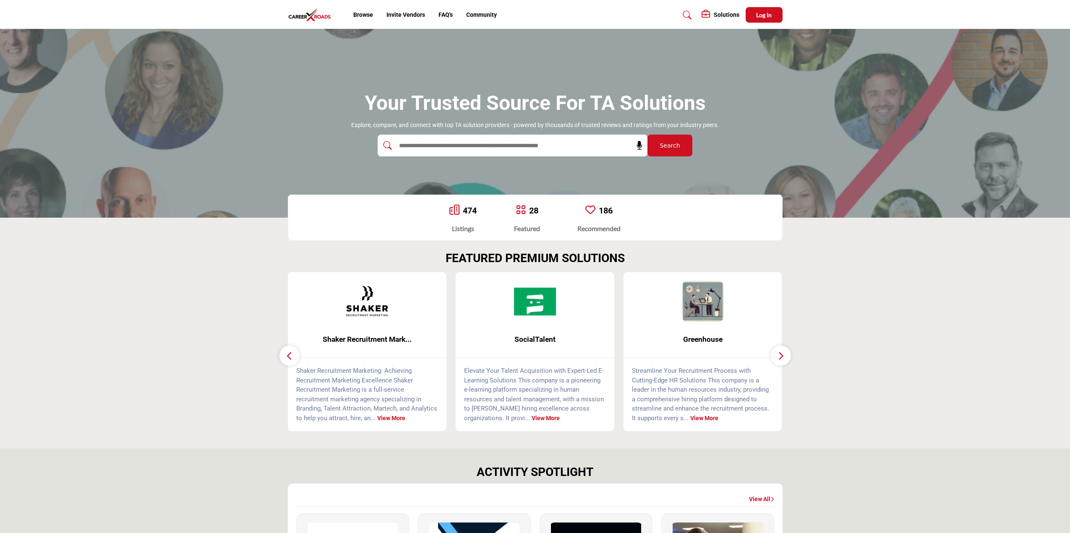 The image size is (1070, 533). I want to click on h2: FEATURED PREMIUM SOLUTIONS, so click(535, 259).